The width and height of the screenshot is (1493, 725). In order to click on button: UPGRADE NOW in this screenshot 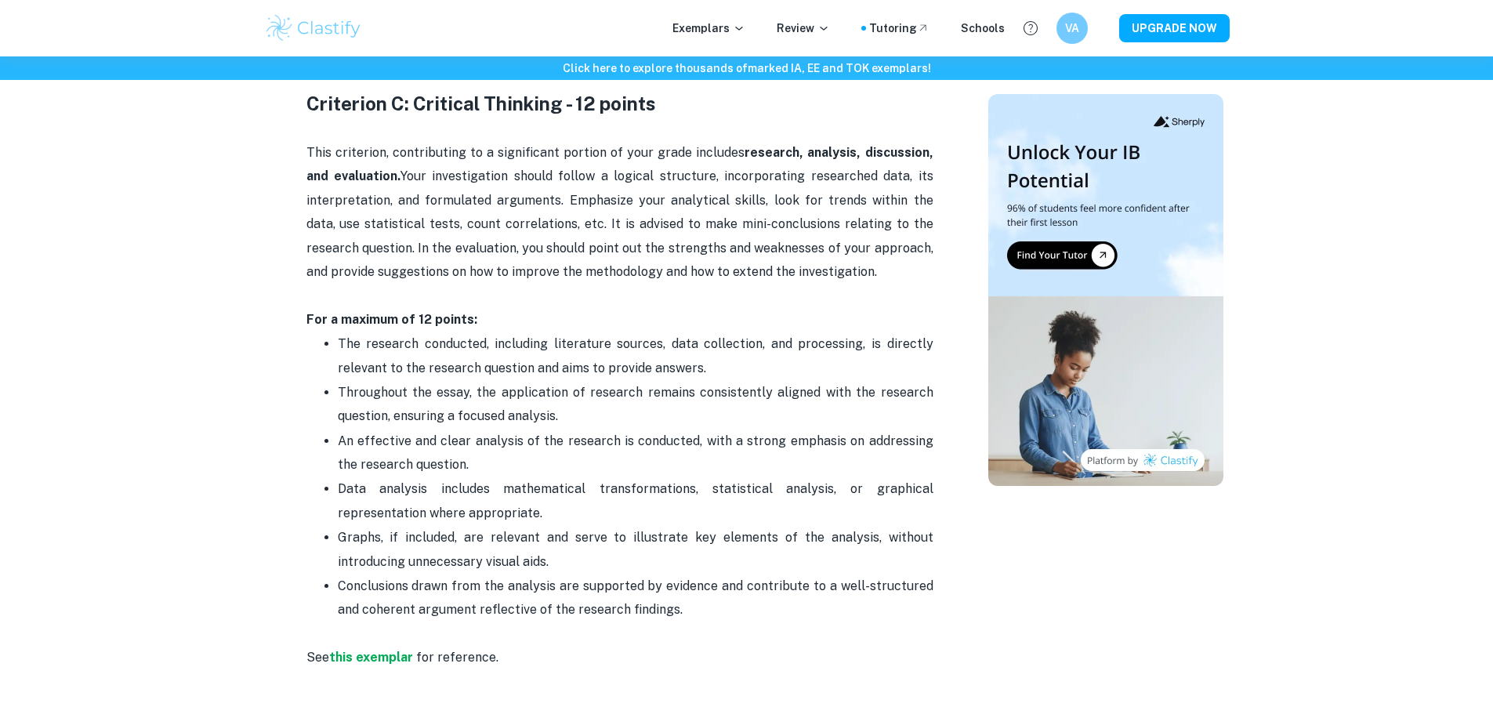, I will do `click(1174, 28)`.